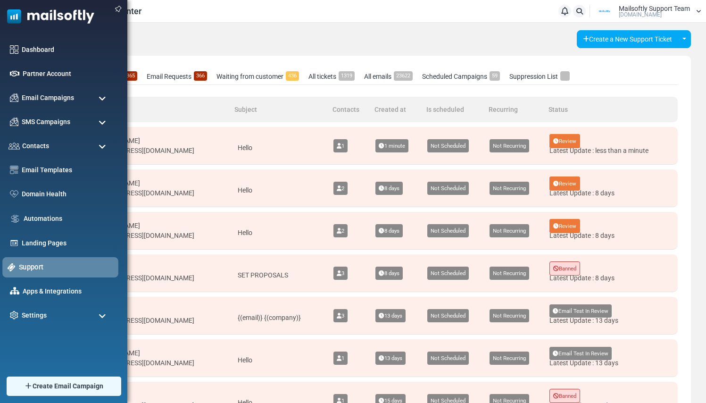 The height and width of the screenshot is (403, 706). What do you see at coordinates (397, 109) in the screenshot?
I see `th: Created at` at bounding box center [397, 109].